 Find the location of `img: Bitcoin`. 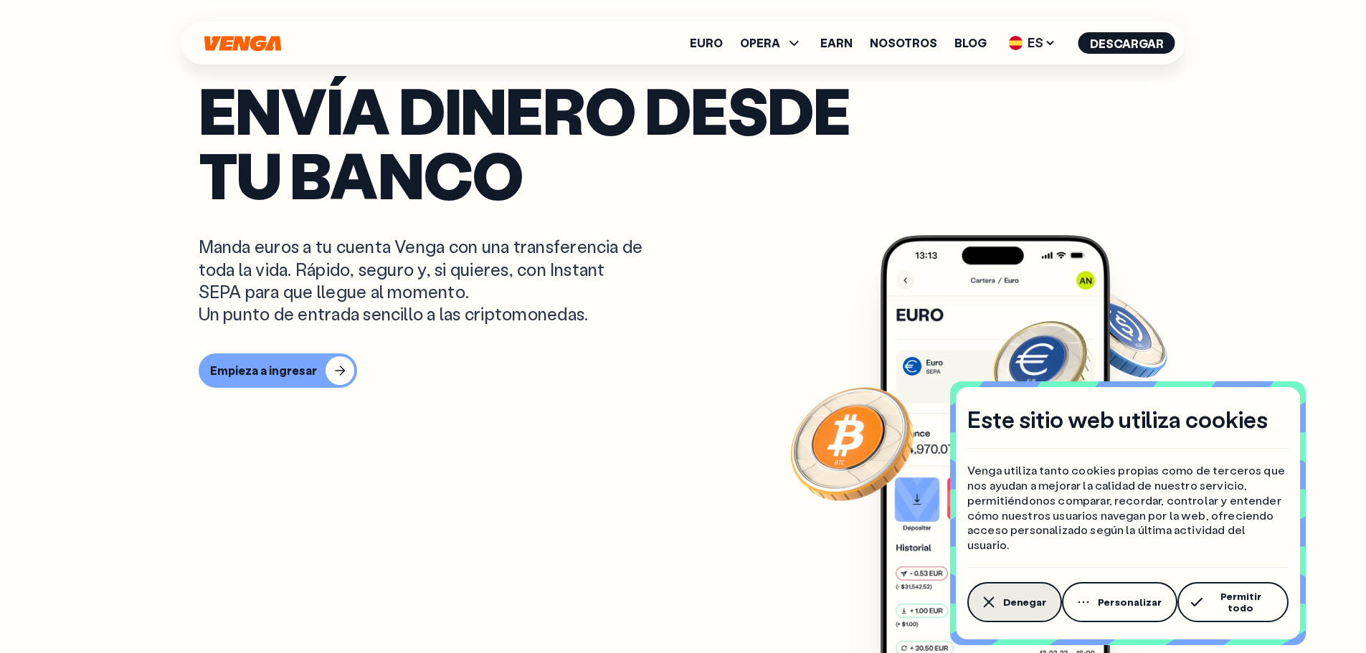

img: Bitcoin is located at coordinates (852, 443).